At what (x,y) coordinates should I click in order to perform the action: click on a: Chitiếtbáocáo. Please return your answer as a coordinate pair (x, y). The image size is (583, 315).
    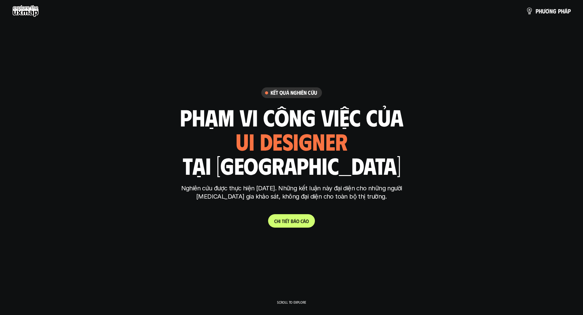
    Looking at the image, I should click on (291, 221).